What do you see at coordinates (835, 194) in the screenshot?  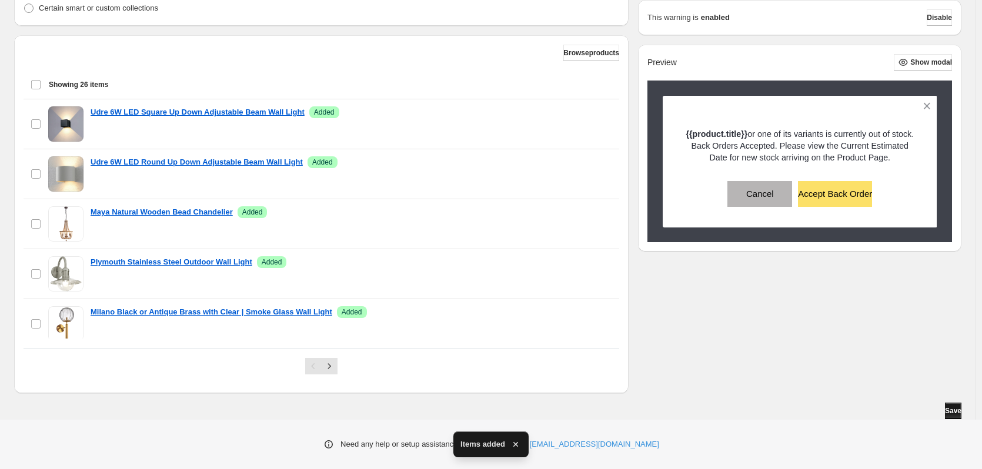 I see `button: Accept Back Order` at bounding box center [835, 194].